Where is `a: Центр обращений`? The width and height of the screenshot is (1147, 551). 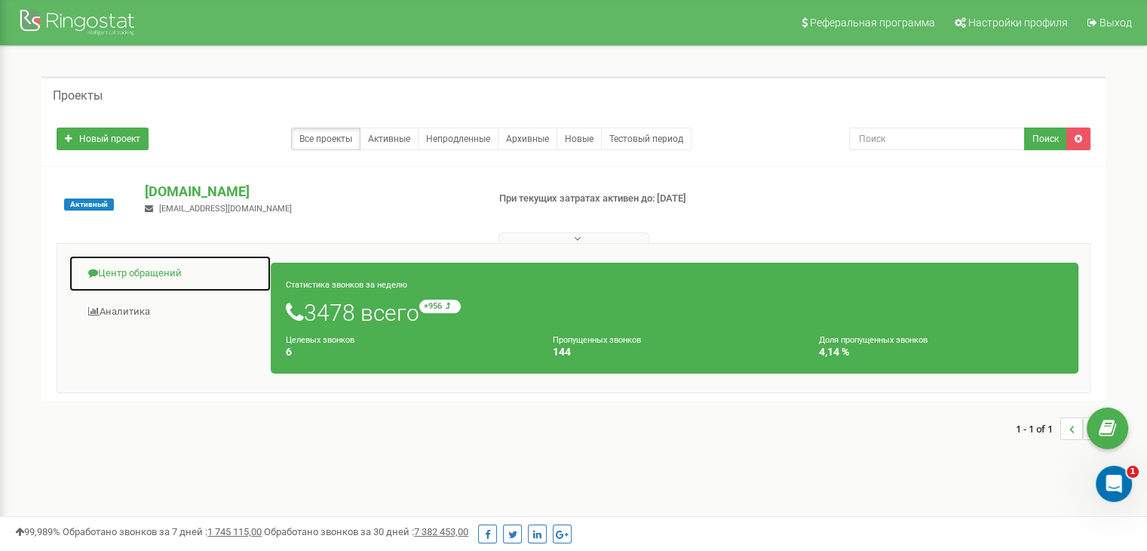 a: Центр обращений is located at coordinates (170, 273).